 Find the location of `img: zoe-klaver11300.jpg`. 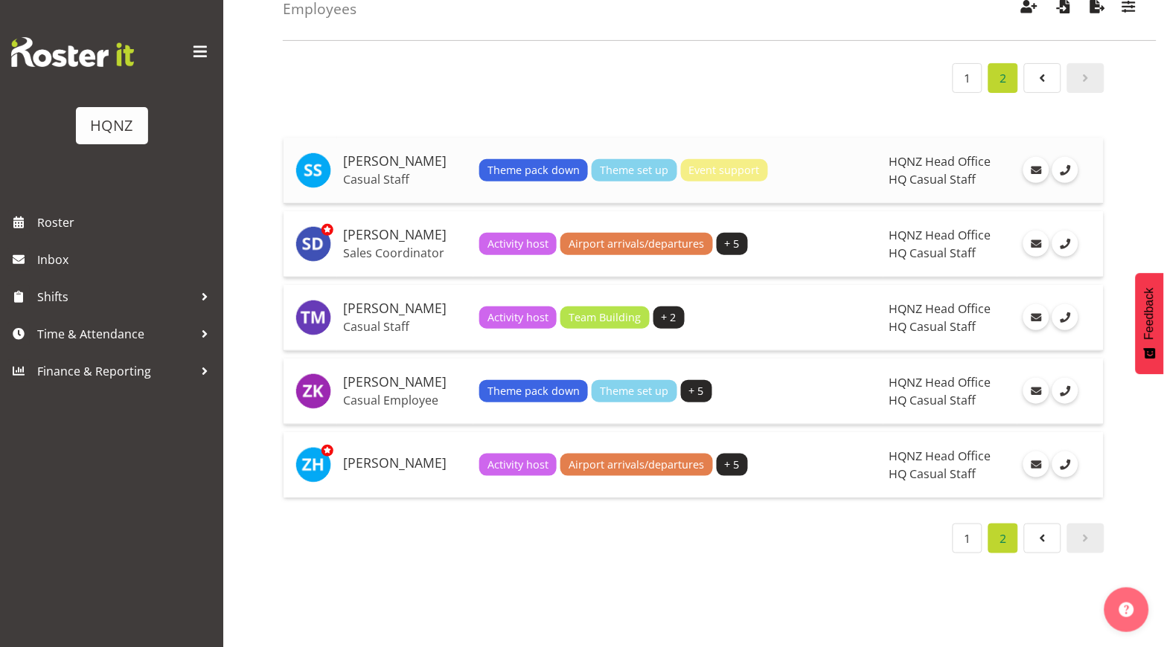

img: zoe-klaver11300.jpg is located at coordinates (313, 391).